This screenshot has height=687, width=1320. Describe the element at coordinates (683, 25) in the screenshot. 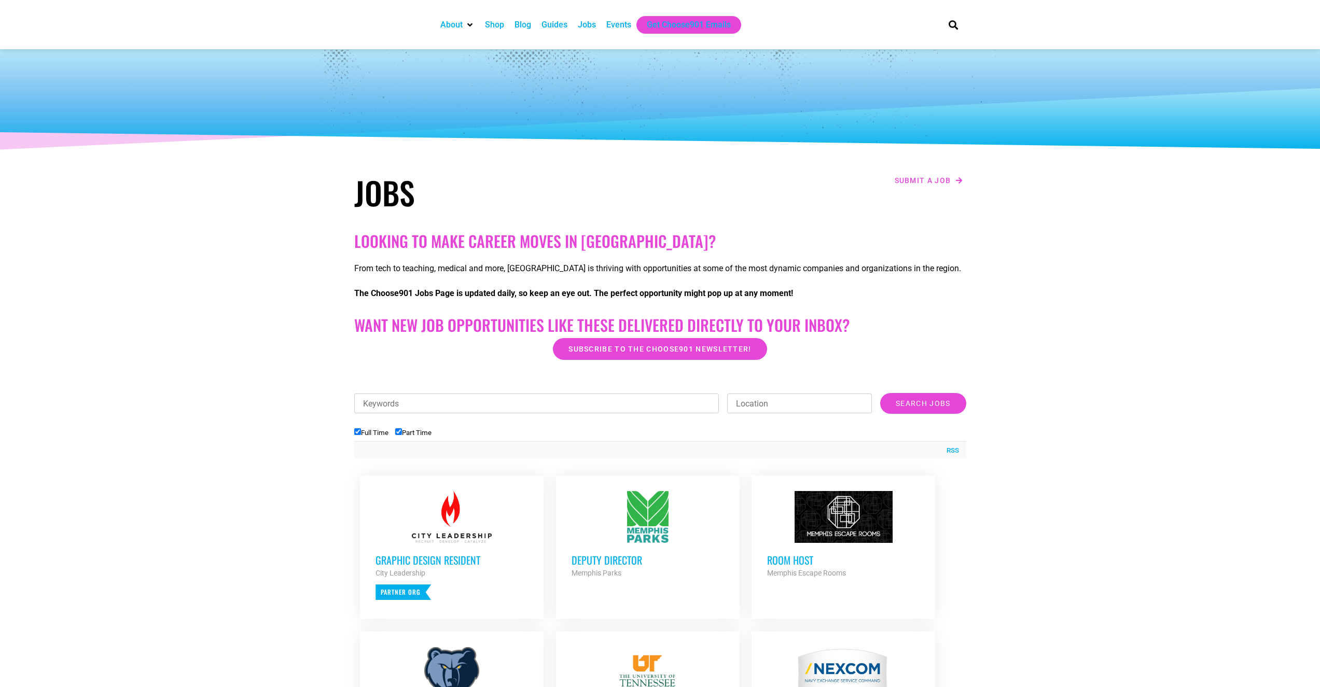

I see `nav: Main nav` at that location.